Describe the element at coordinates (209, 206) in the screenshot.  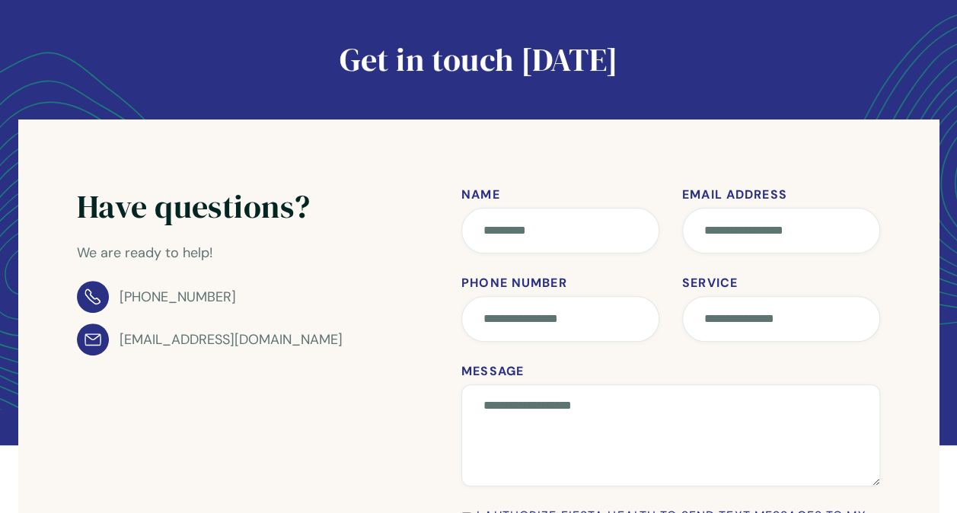
I see `h2: Have questions?` at that location.